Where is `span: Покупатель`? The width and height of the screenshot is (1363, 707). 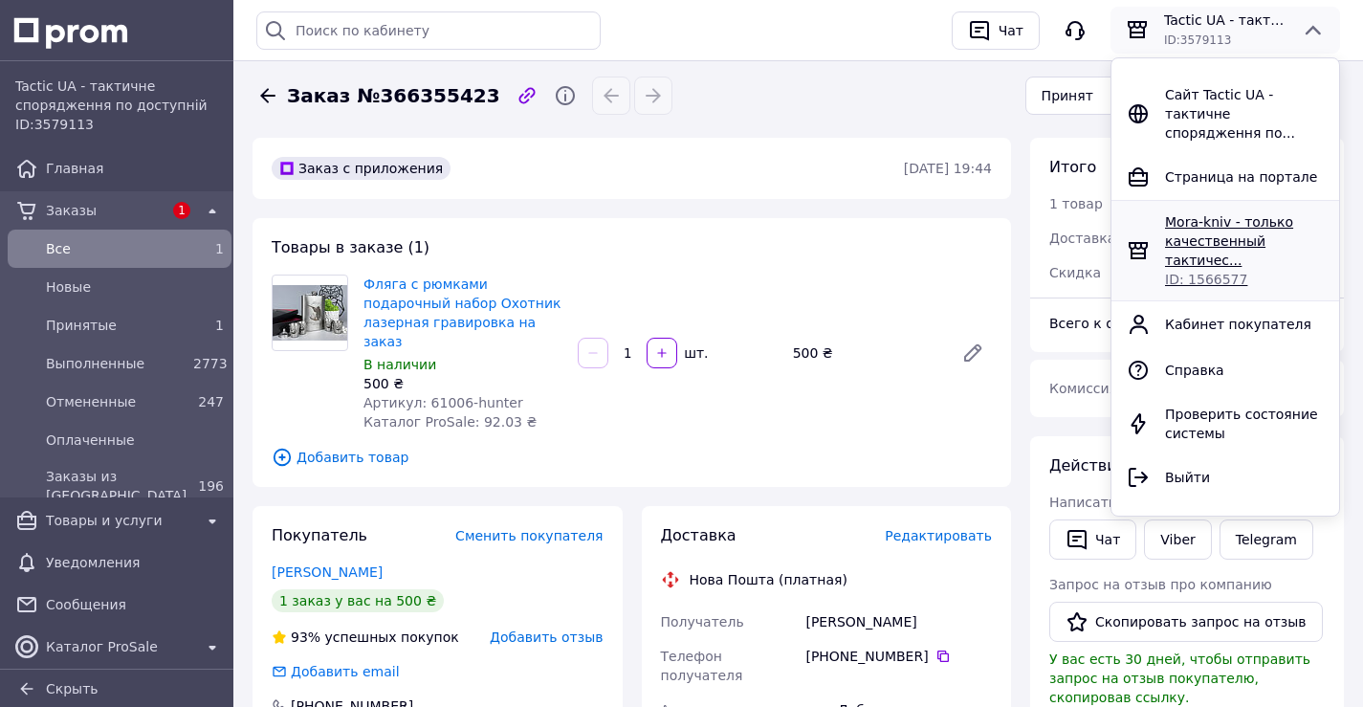 span: Покупатель is located at coordinates (319, 535).